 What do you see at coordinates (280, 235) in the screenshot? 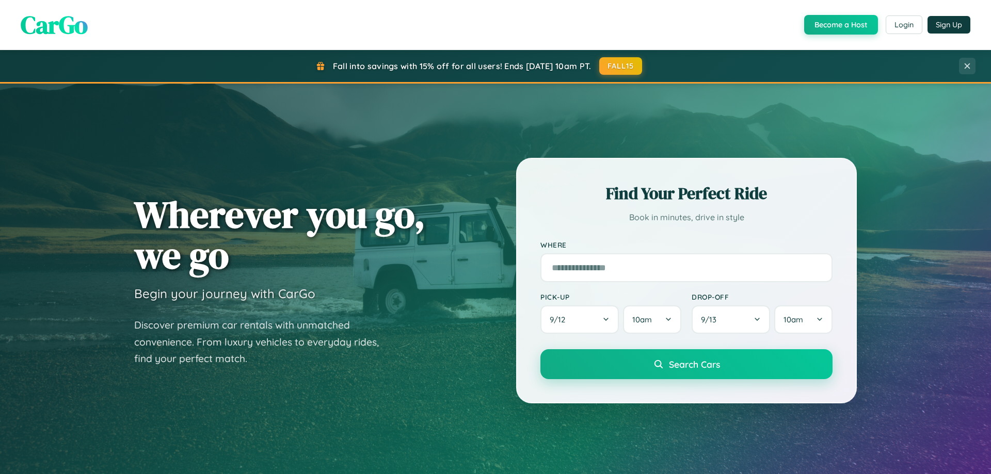
I see `h1: Wherever you go, we go` at bounding box center [280, 235].